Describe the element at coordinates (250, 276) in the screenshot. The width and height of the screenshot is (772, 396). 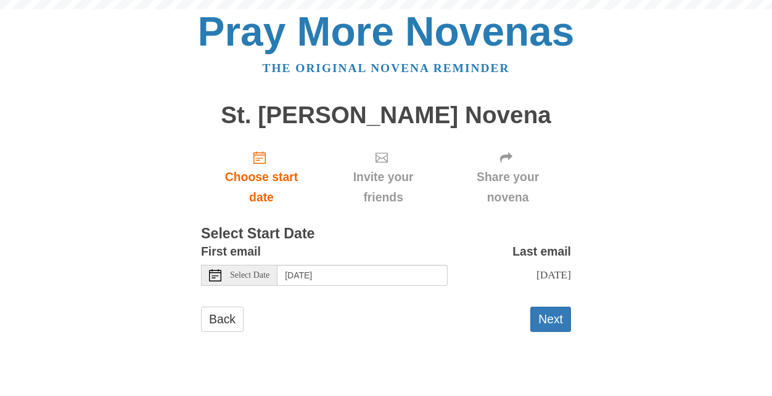
I see `span: Select Date` at that location.